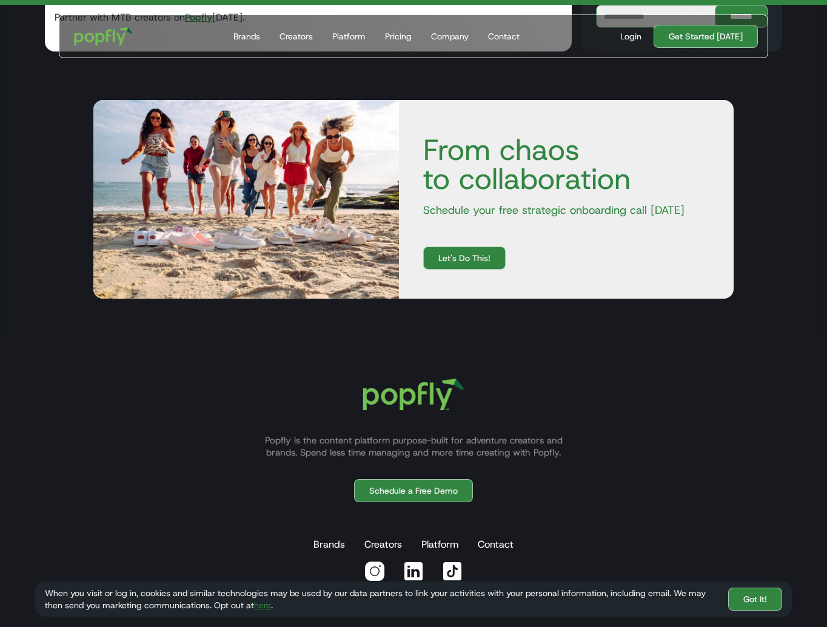 The image size is (827, 627). What do you see at coordinates (566, 164) in the screenshot?
I see `h4: From chaos to collaboration` at bounding box center [566, 164].